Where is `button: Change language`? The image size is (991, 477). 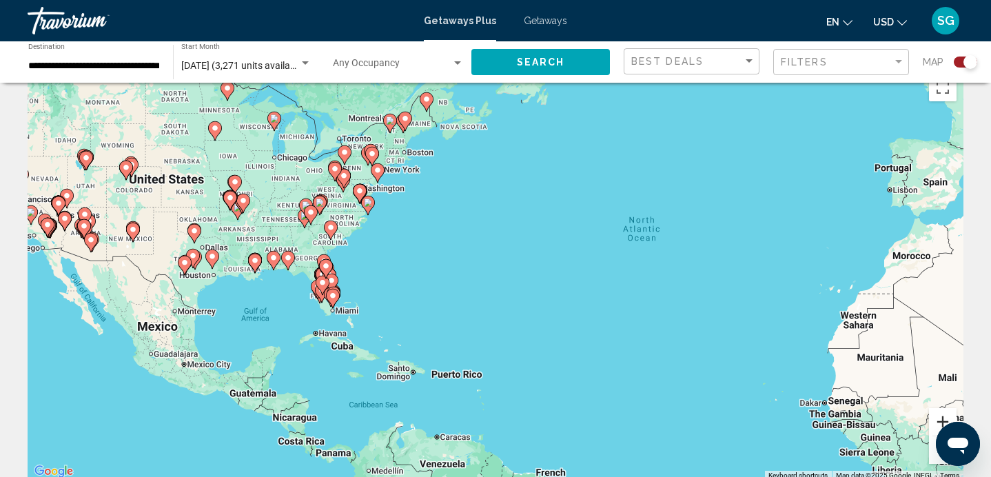 button: Change language is located at coordinates (840, 21).